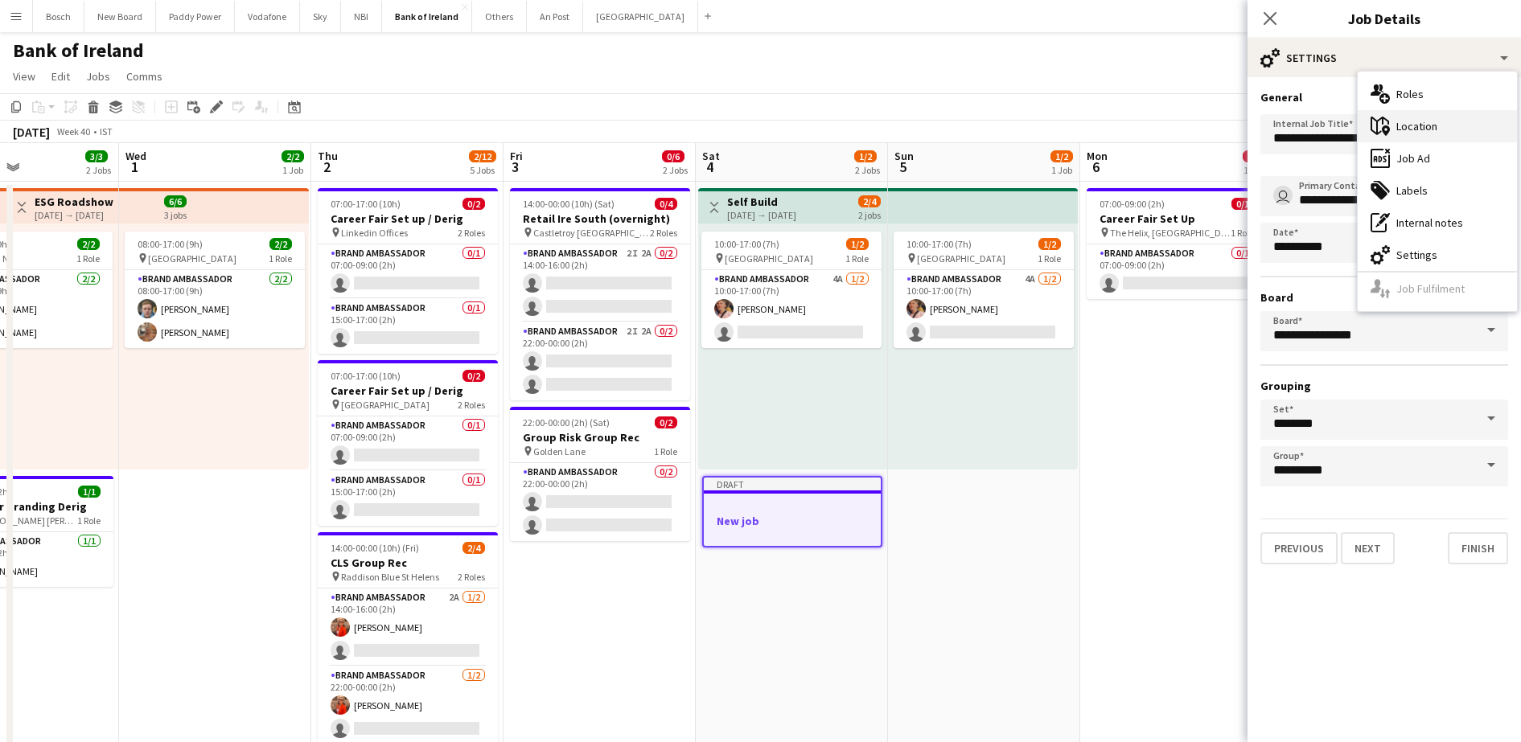 The image size is (1521, 742). I want to click on h3: Career Fair Set Up, so click(1177, 219).